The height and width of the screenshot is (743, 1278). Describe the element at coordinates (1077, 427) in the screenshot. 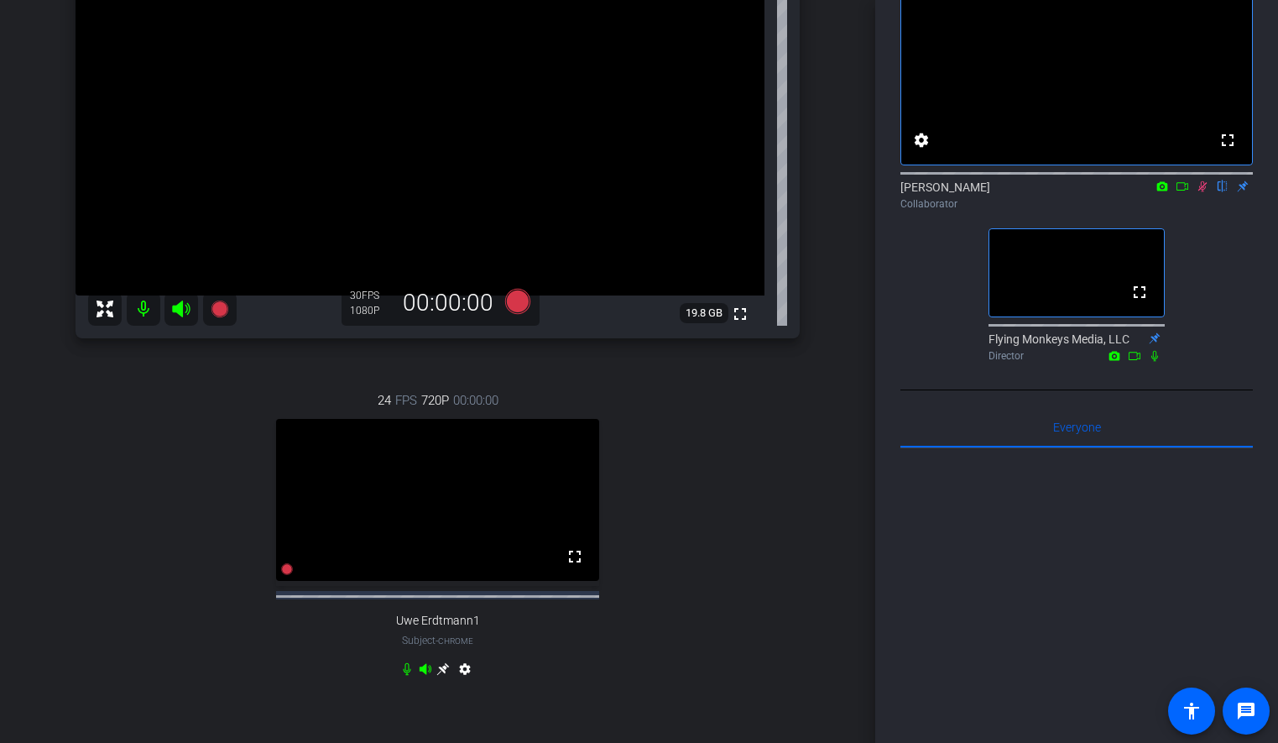

I see `span: Everyone` at that location.